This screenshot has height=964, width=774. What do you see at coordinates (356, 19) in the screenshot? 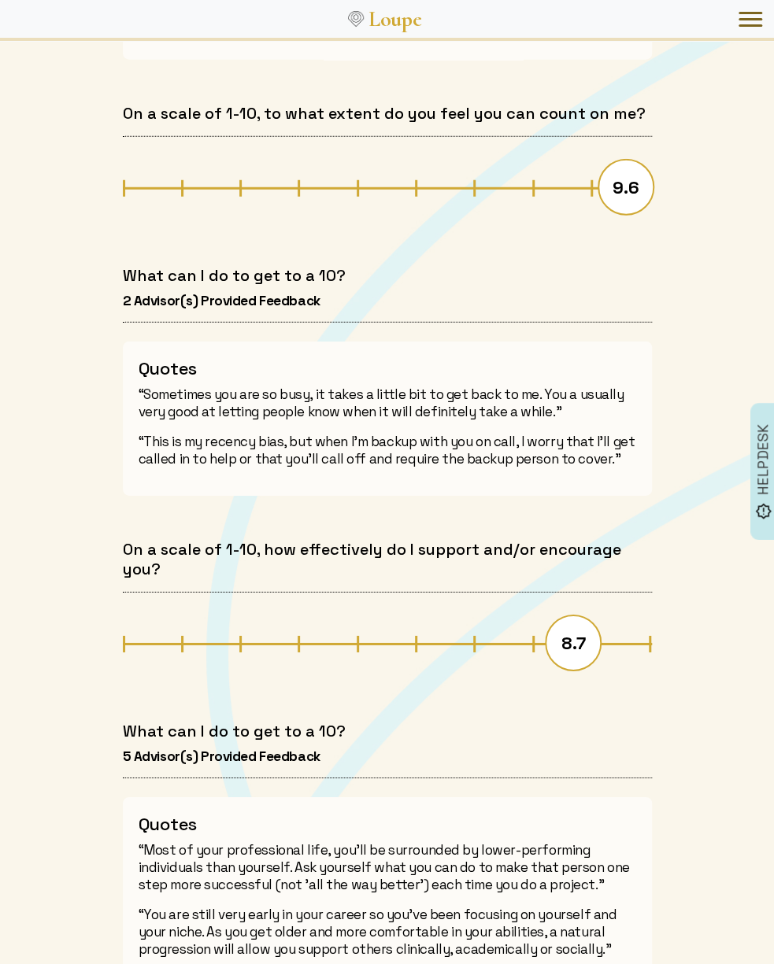
I see `img: Loupe Logo` at bounding box center [356, 19].